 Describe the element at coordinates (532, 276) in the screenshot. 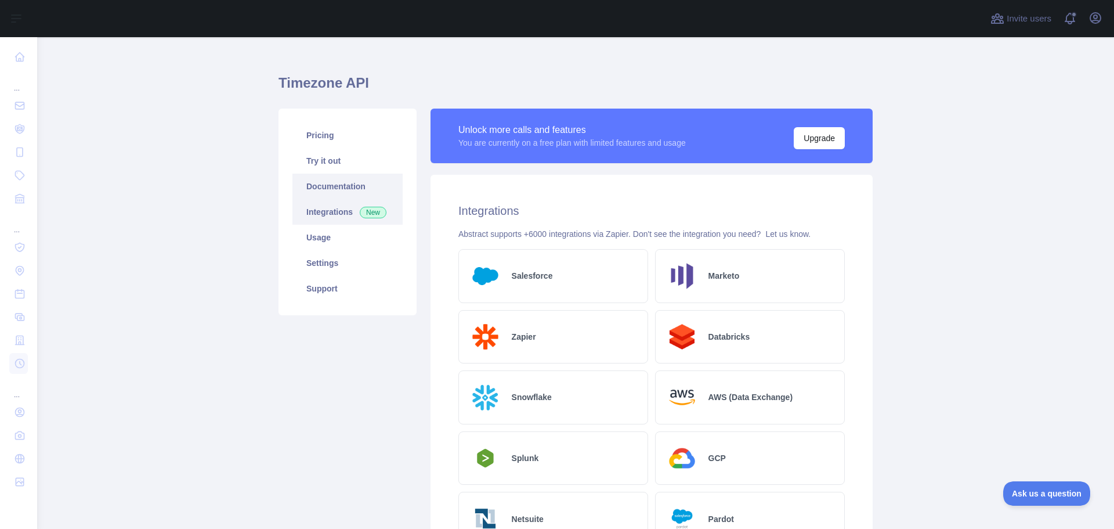

I see `h2: Salesforce` at that location.